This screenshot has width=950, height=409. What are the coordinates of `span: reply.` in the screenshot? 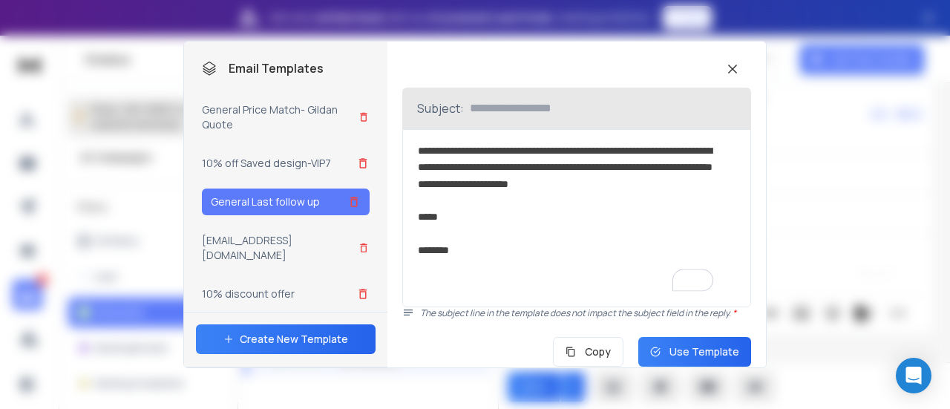 It's located at (723, 312).